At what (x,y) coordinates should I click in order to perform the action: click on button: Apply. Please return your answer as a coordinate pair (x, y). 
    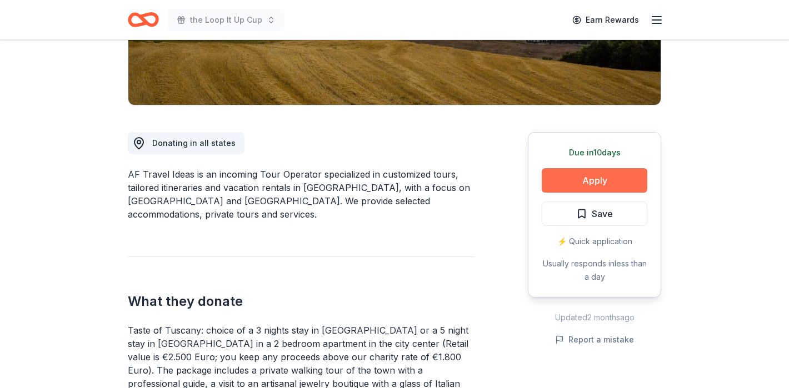
    Looking at the image, I should click on (594, 181).